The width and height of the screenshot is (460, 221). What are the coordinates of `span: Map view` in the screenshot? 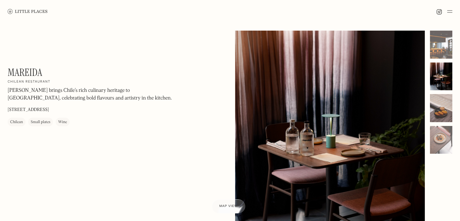 It's located at (229, 206).